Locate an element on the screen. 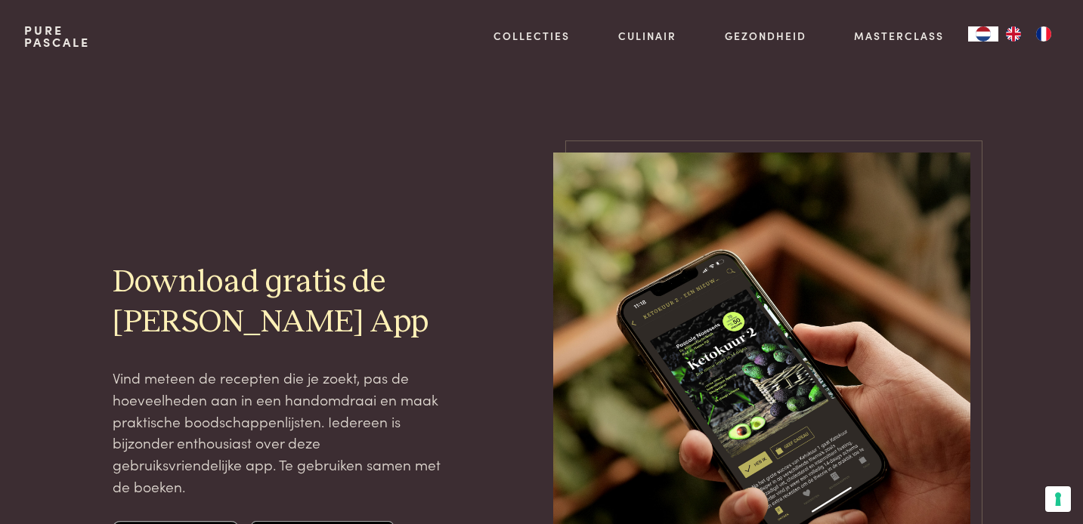 This screenshot has width=1083, height=524. a: PurePascale is located at coordinates (57, 36).